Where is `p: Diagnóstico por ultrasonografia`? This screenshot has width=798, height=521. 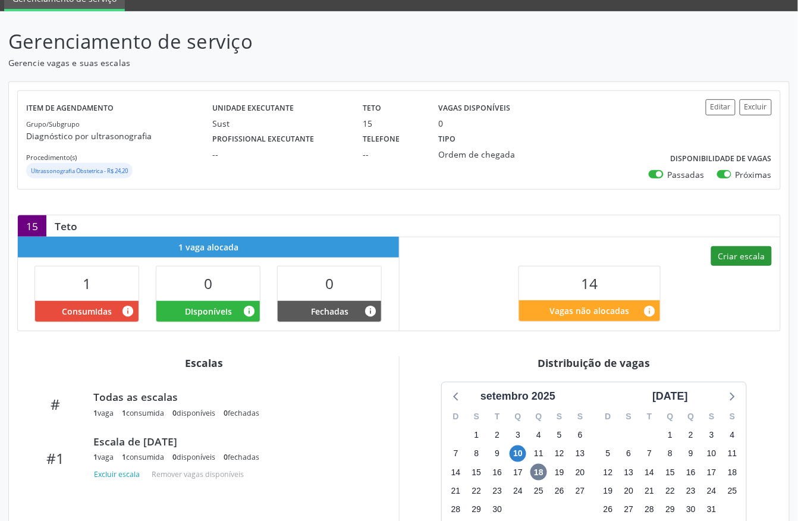
p: Diagnóstico por ultrasonografia is located at coordinates (119, 136).